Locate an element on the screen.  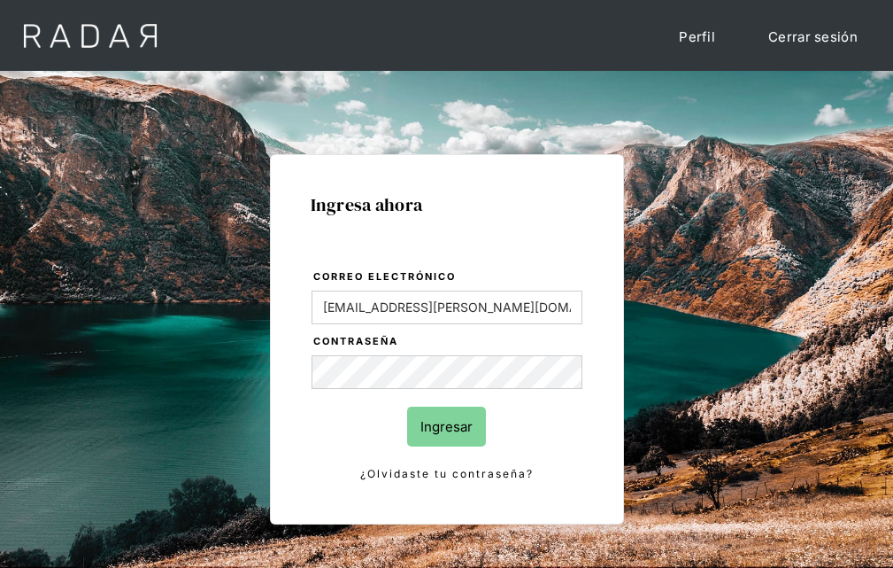
a: Perfil is located at coordinates (697, 36).